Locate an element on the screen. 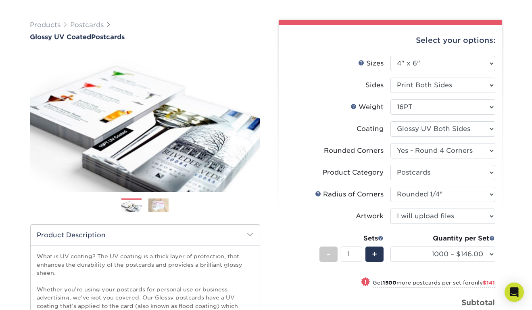  span: only is located at coordinates (484, 282).